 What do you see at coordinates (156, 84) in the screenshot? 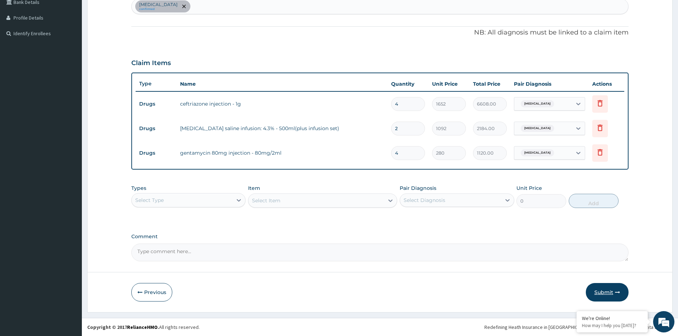
I see `th: Type` at bounding box center [156, 84].